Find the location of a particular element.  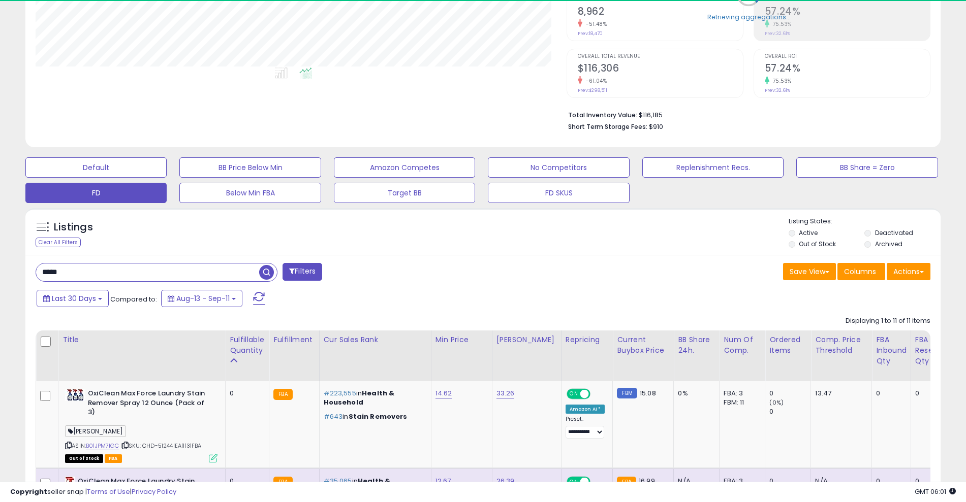

label: Out of Stock is located at coordinates (817, 244).